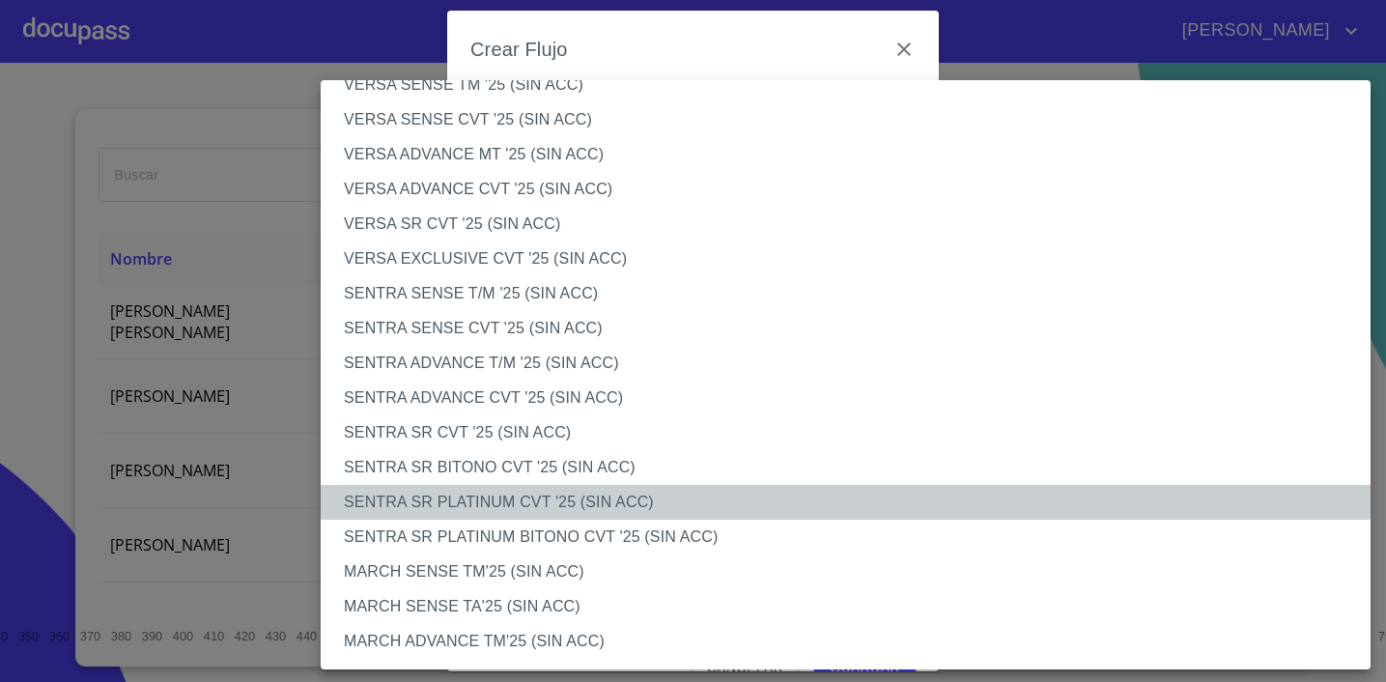 This screenshot has width=1386, height=682. Describe the element at coordinates (845, 468) in the screenshot. I see `li: SENTRA SR BITONO CVT '25 (SIN ACC)` at that location.